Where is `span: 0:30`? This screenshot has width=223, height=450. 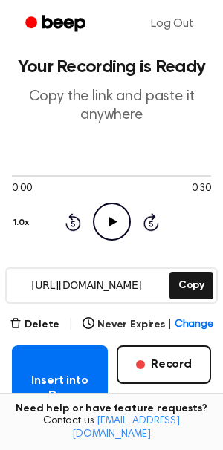 span: 0:30 is located at coordinates (201, 189).